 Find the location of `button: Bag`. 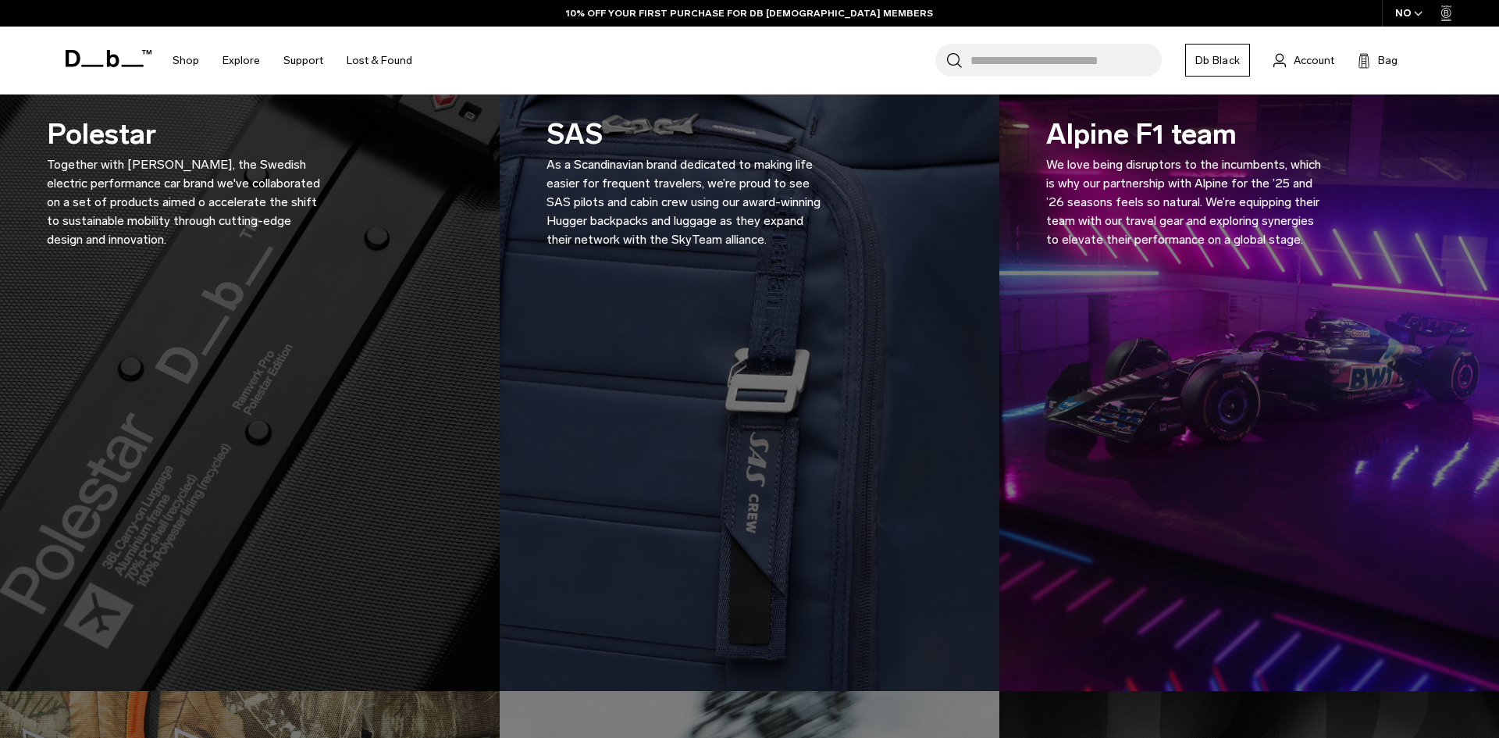

button: Bag is located at coordinates (1377, 60).